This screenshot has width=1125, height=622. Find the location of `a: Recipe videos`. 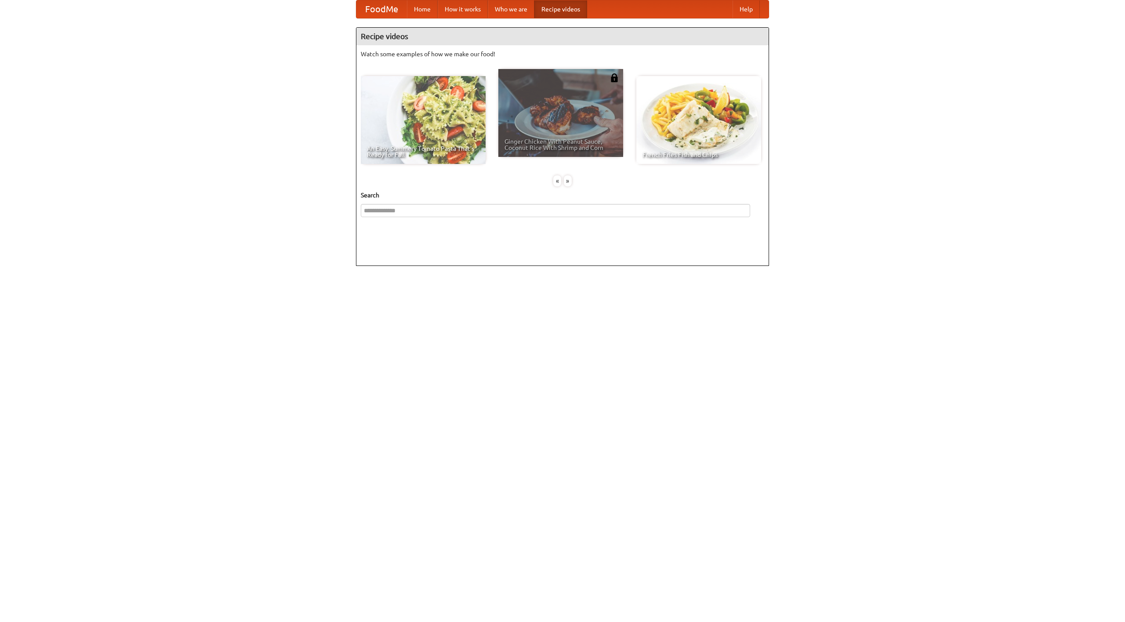

a: Recipe videos is located at coordinates (561, 9).